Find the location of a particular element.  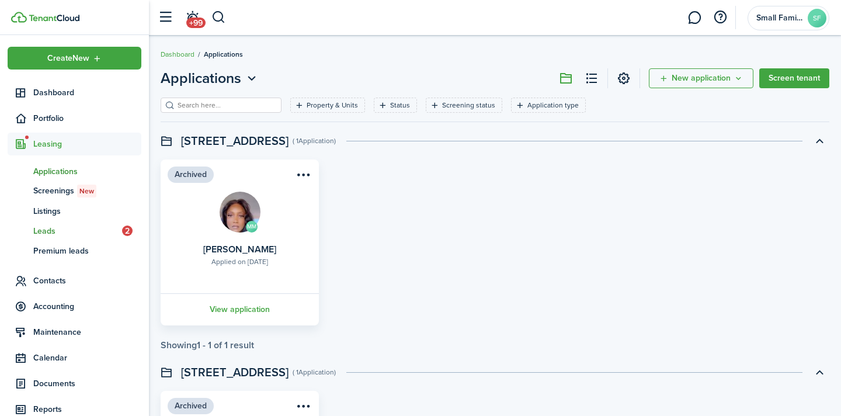

span: New application is located at coordinates (700, 78).